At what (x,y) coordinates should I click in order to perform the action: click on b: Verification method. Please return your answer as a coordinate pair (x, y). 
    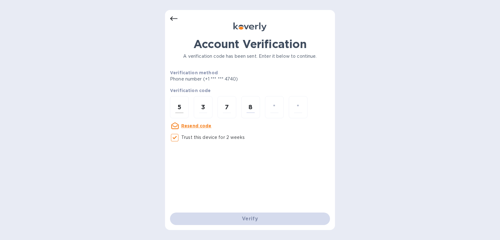
    Looking at the image, I should click on (194, 73).